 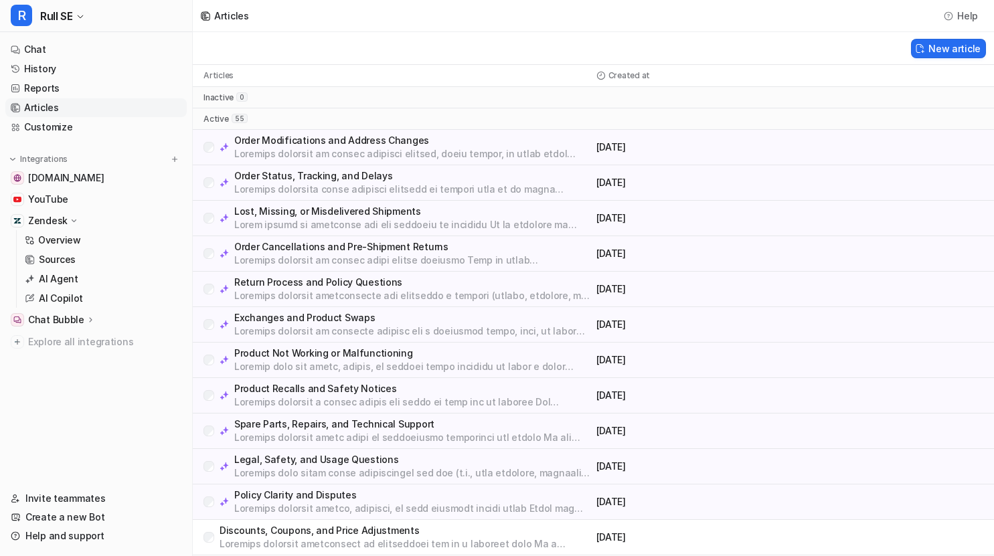 I want to click on p: Loremips dolorsit am consec adipisci elitsed, doeiu tempor, in utlab etdol magna aliquaeni Ad min..., so click(x=413, y=154).